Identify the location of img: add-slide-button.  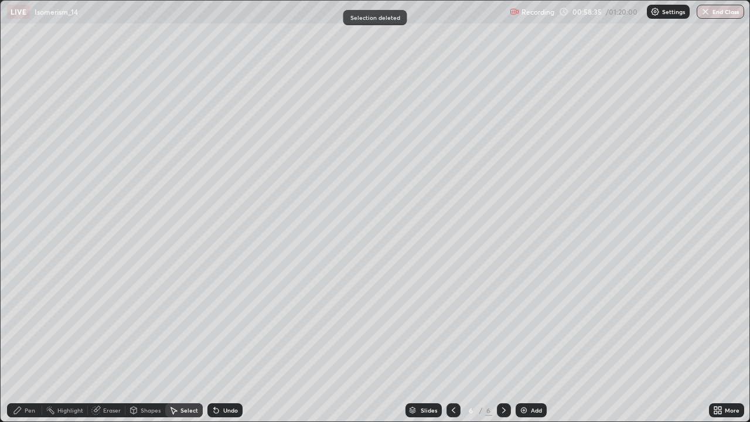
(524, 410).